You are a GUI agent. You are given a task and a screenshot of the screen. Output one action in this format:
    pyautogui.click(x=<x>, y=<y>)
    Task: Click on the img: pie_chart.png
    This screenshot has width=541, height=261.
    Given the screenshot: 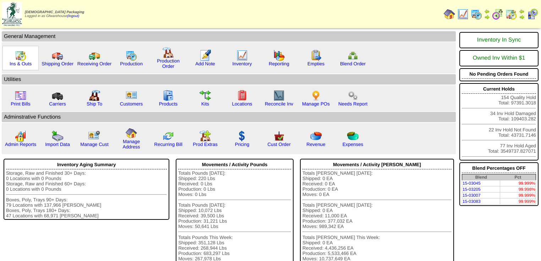 What is the action you would take?
    pyautogui.click(x=316, y=136)
    